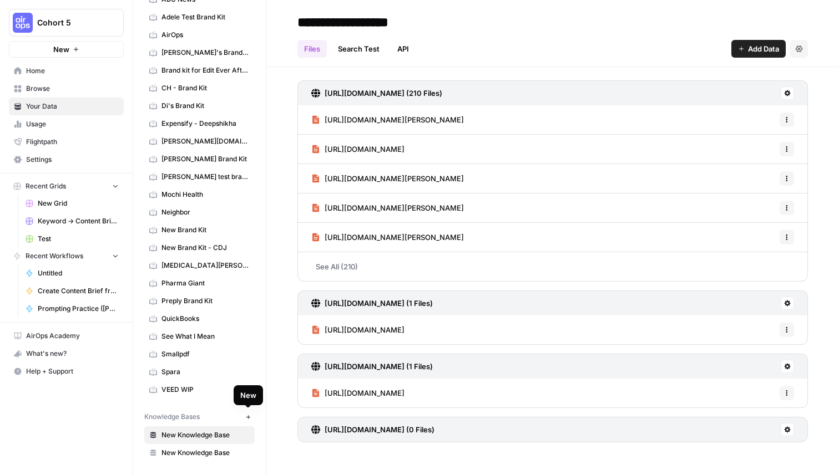 Image resolution: width=839 pixels, height=475 pixels. I want to click on a: Your Data, so click(66, 106).